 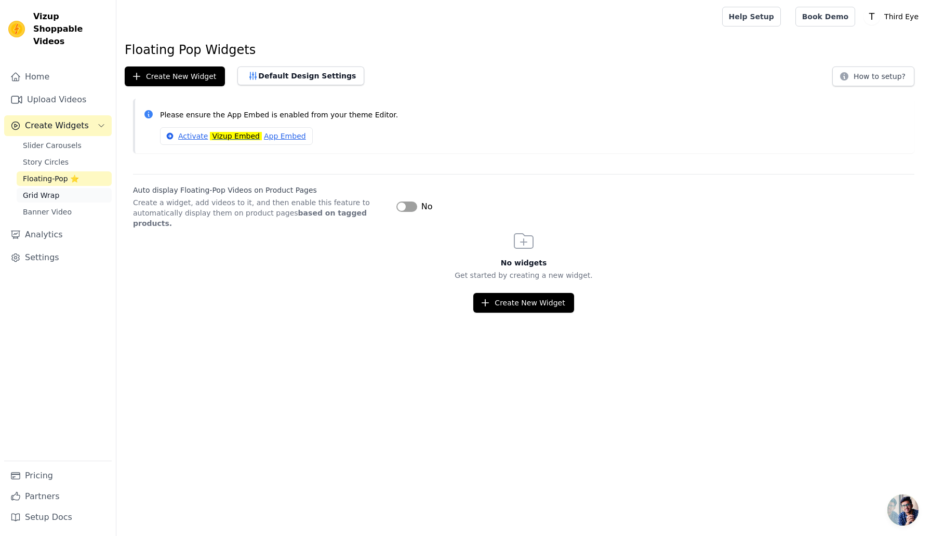 I want to click on span: Floating-Pop ⭐, so click(x=51, y=179).